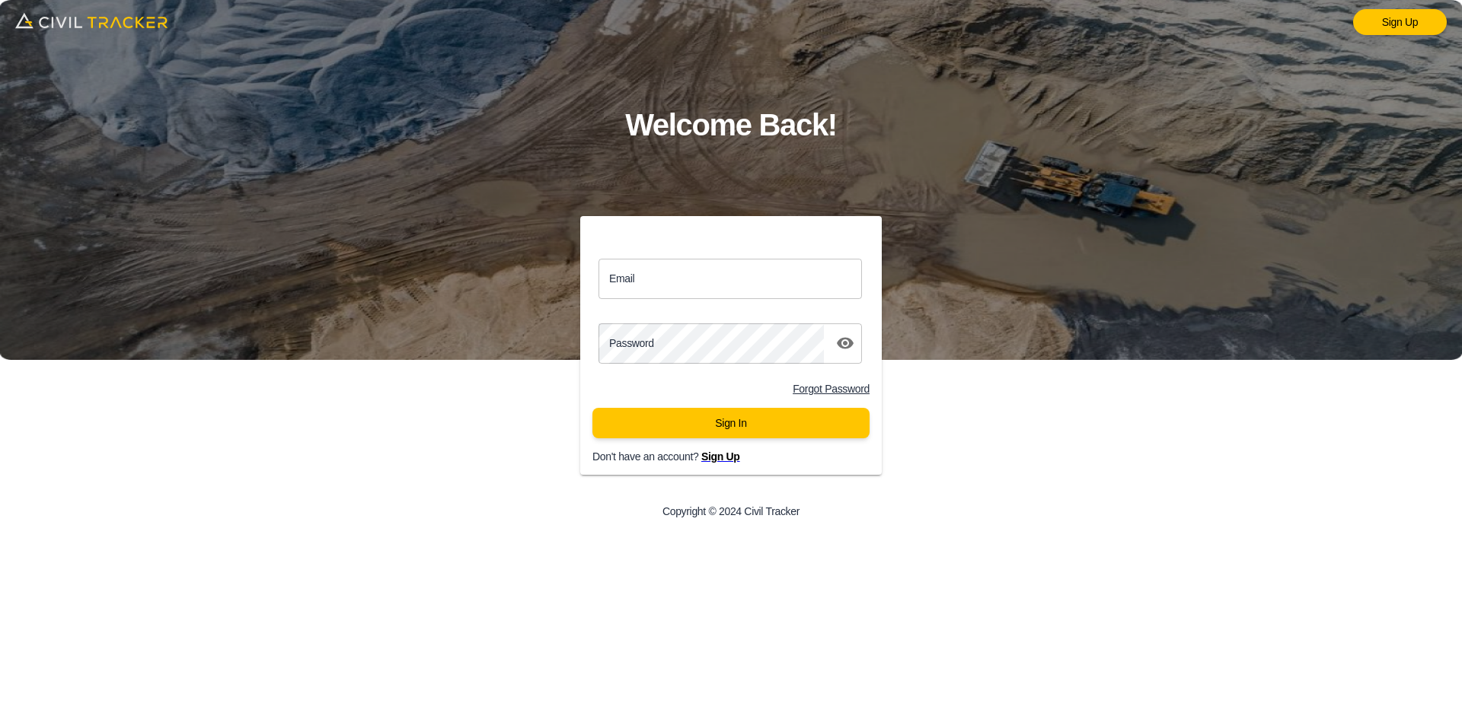  Describe the element at coordinates (731, 512) in the screenshot. I see `p: Copyright © 2024 Civil Tracker` at that location.